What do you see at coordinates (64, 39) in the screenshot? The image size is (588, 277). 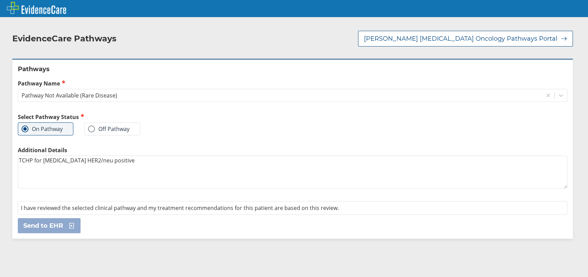 I see `h2: EvidenceCare Pathways` at bounding box center [64, 39].